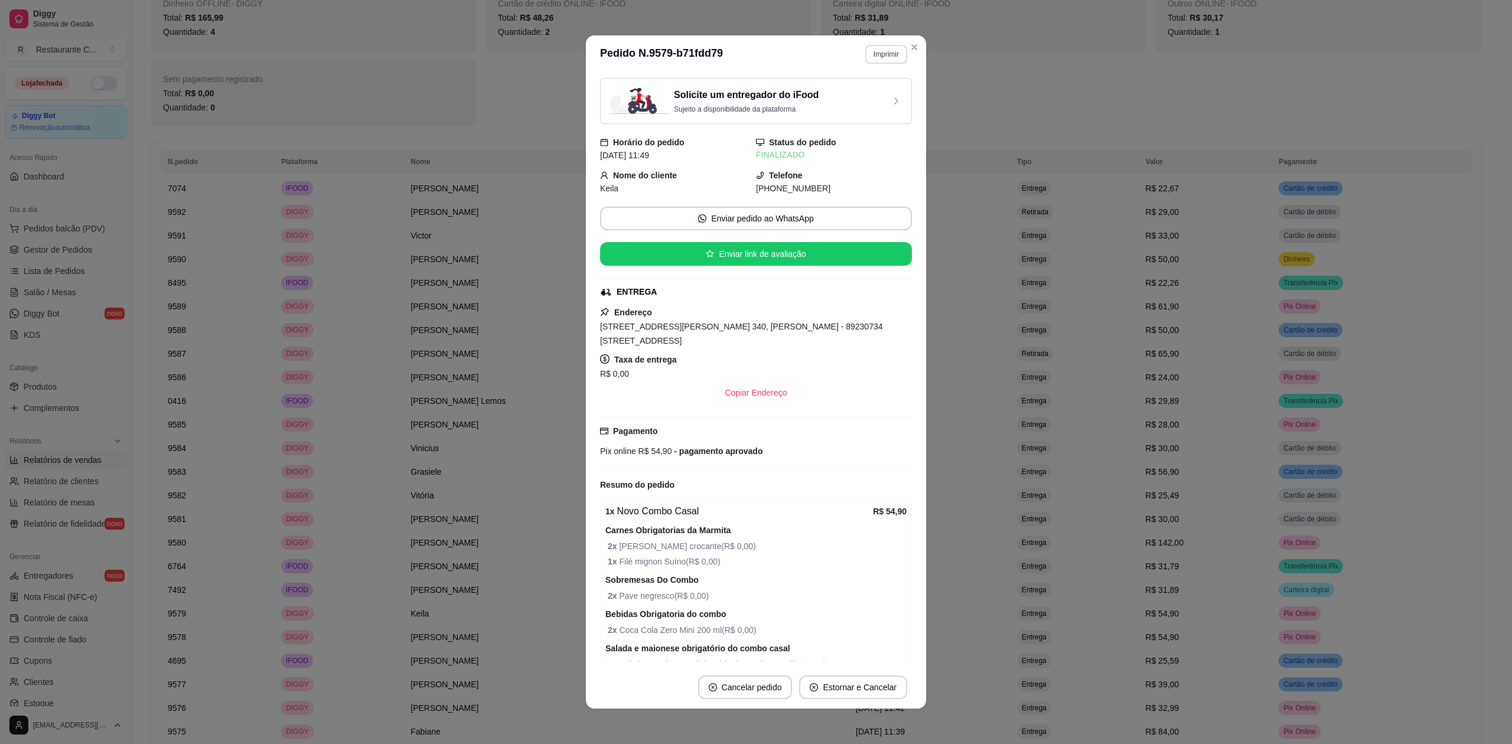 This screenshot has width=1512, height=744. What do you see at coordinates (757, 562) in the screenshot?
I see `span: Filé mignon Suíno ( R$ 0,00 )` at bounding box center [757, 562].